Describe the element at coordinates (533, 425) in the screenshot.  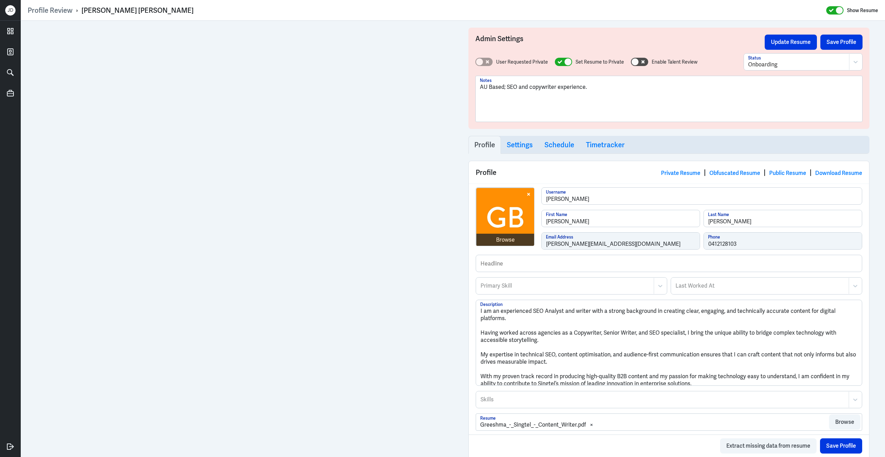
I see `div: Greeshma_-_Singtel_-_Content_Writer.pdf` at that location.